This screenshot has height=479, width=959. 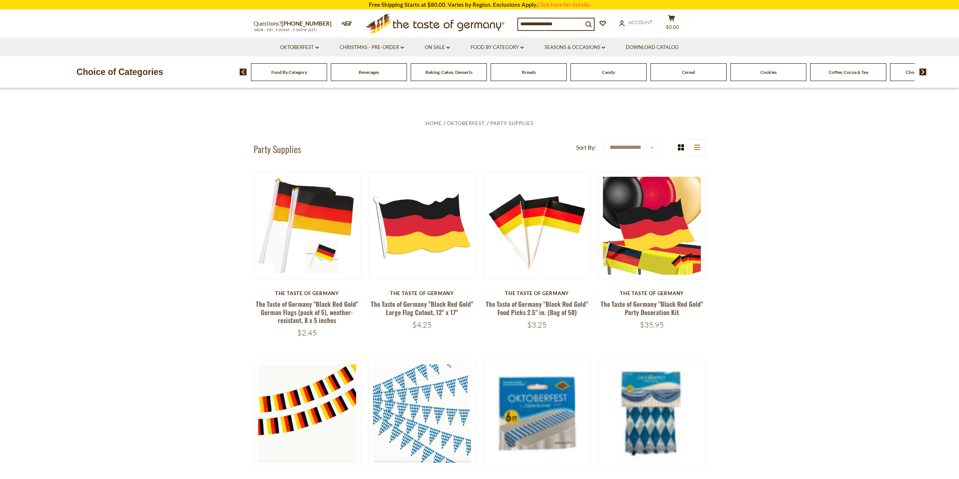 What do you see at coordinates (586, 147) in the screenshot?
I see `label: Sort By:` at bounding box center [586, 147].